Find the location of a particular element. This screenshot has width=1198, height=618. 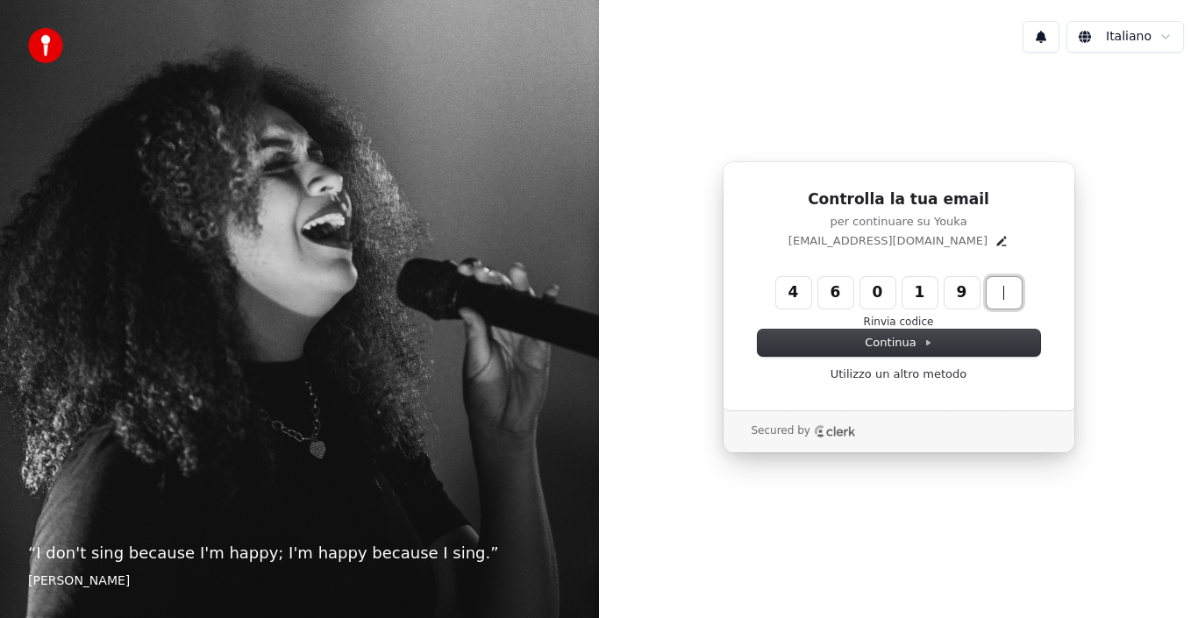

h1: Controlla la tua email is located at coordinates (899, 200).